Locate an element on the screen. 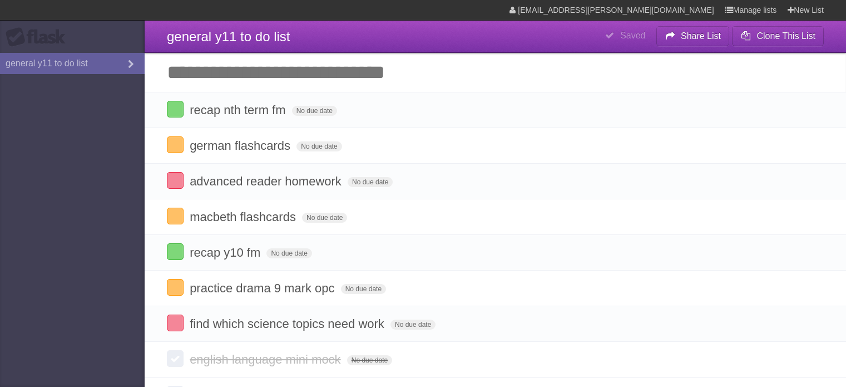 The height and width of the screenshot is (387, 846). span: practice drama 9 mark opc is located at coordinates (263, 288).